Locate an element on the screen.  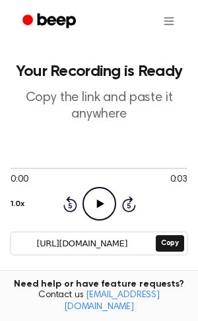
h1: Your Recording is Ready is located at coordinates (99, 71).